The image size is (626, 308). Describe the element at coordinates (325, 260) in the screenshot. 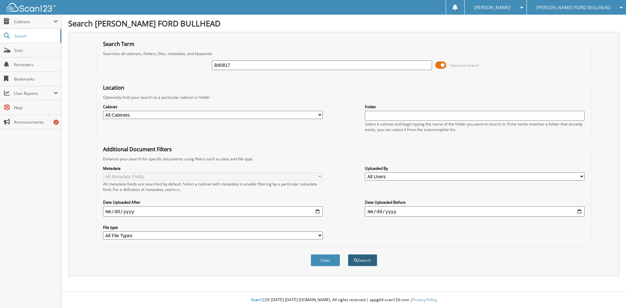

I see `button: Clear` at that location.